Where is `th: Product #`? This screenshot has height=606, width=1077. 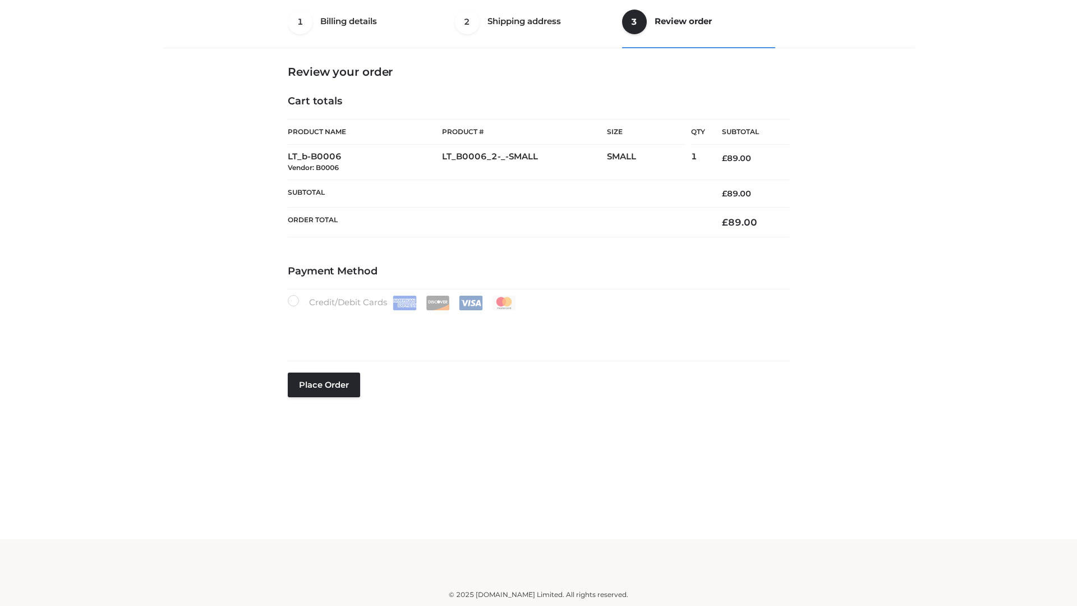
th: Product # is located at coordinates (525, 132).